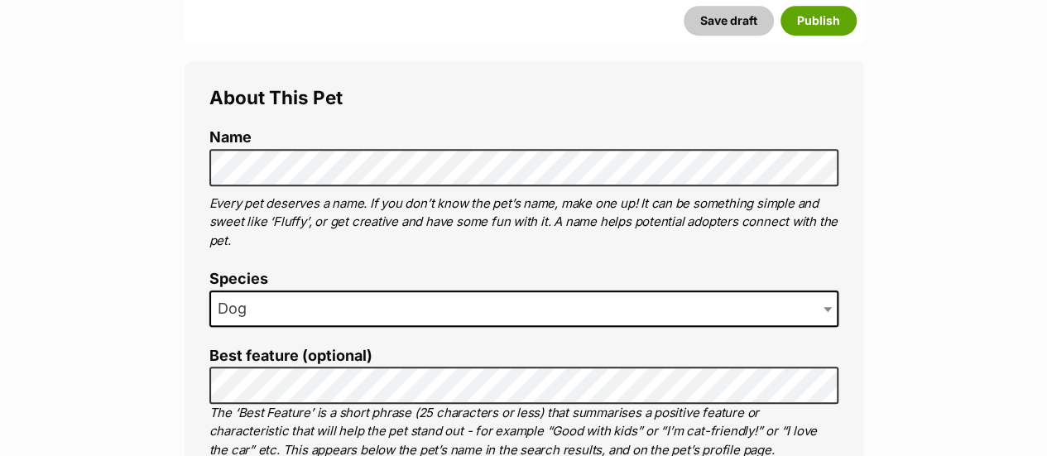 This screenshot has height=456, width=1047. I want to click on button: Save draft, so click(729, 21).